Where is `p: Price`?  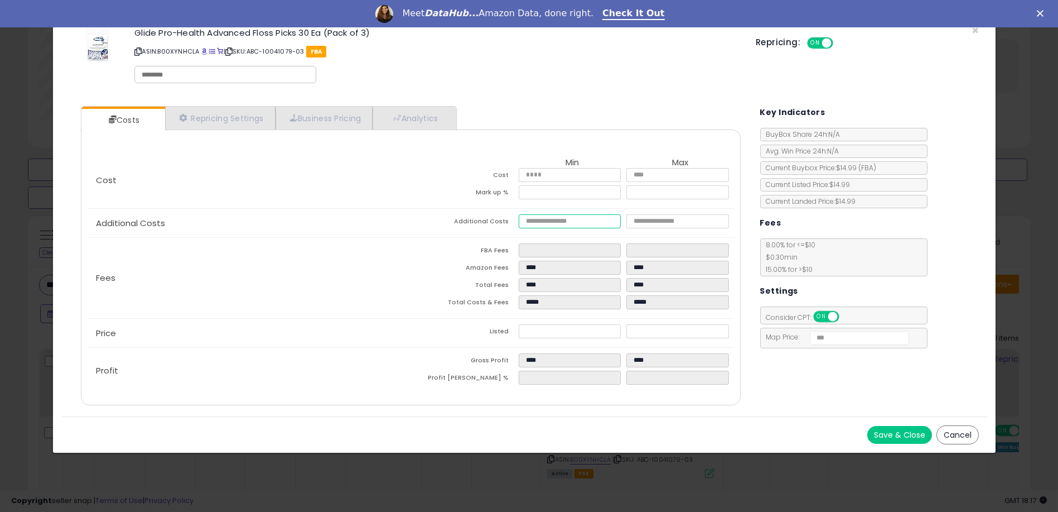
p: Price is located at coordinates (249, 333).